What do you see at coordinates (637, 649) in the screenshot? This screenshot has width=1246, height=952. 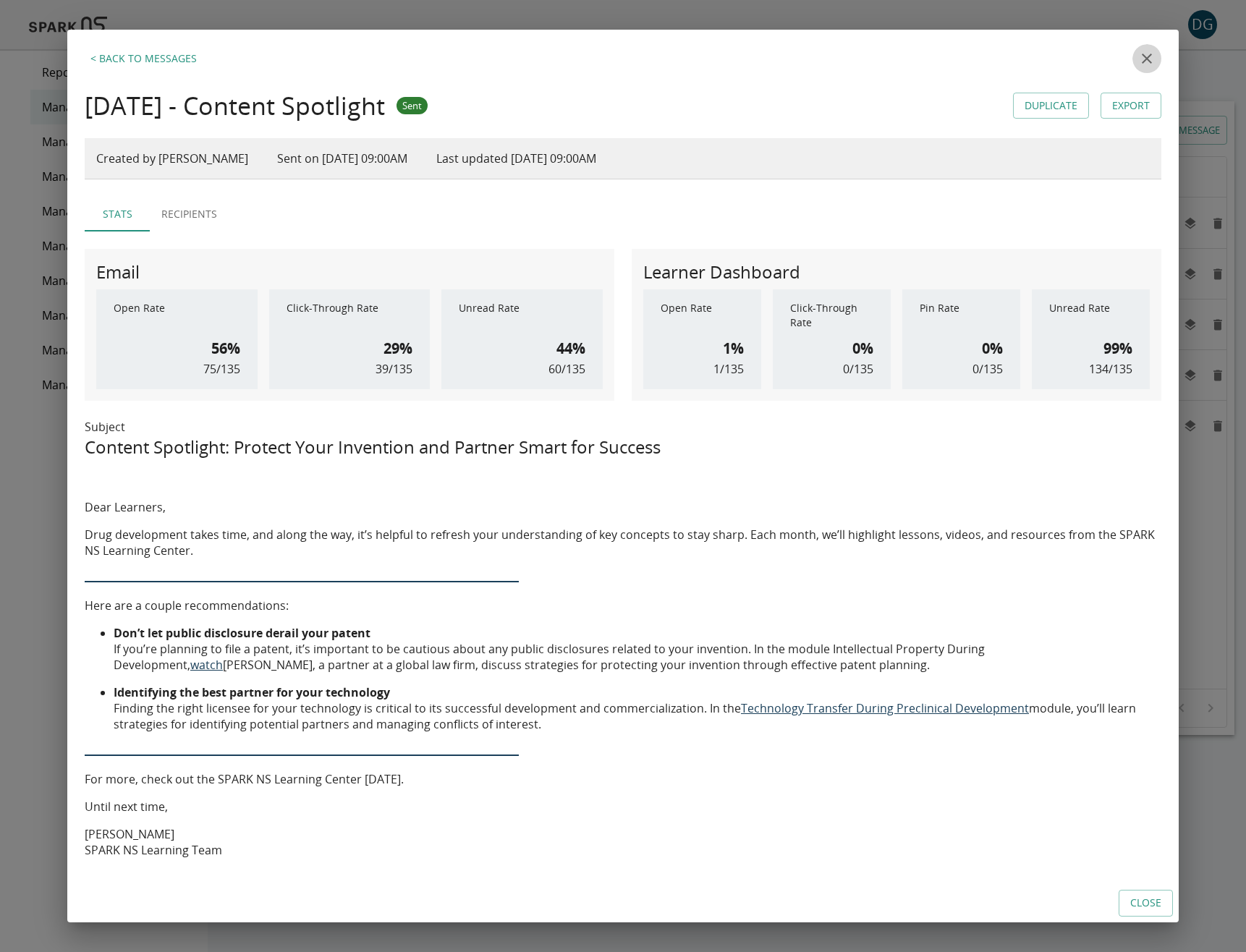 I see `p: If you’re planning to file a patent, it’s important to be cautious about any public disclosures r...` at bounding box center [637, 649].